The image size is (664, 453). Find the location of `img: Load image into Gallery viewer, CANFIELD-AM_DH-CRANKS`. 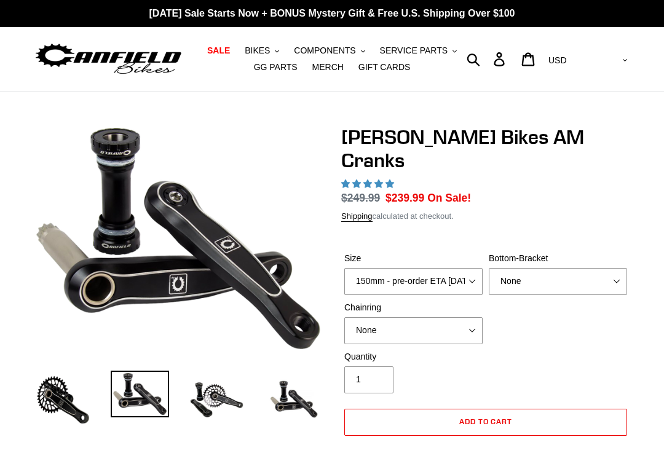

img: Load image into Gallery viewer, CANFIELD-AM_DH-CRANKS is located at coordinates (293, 399).